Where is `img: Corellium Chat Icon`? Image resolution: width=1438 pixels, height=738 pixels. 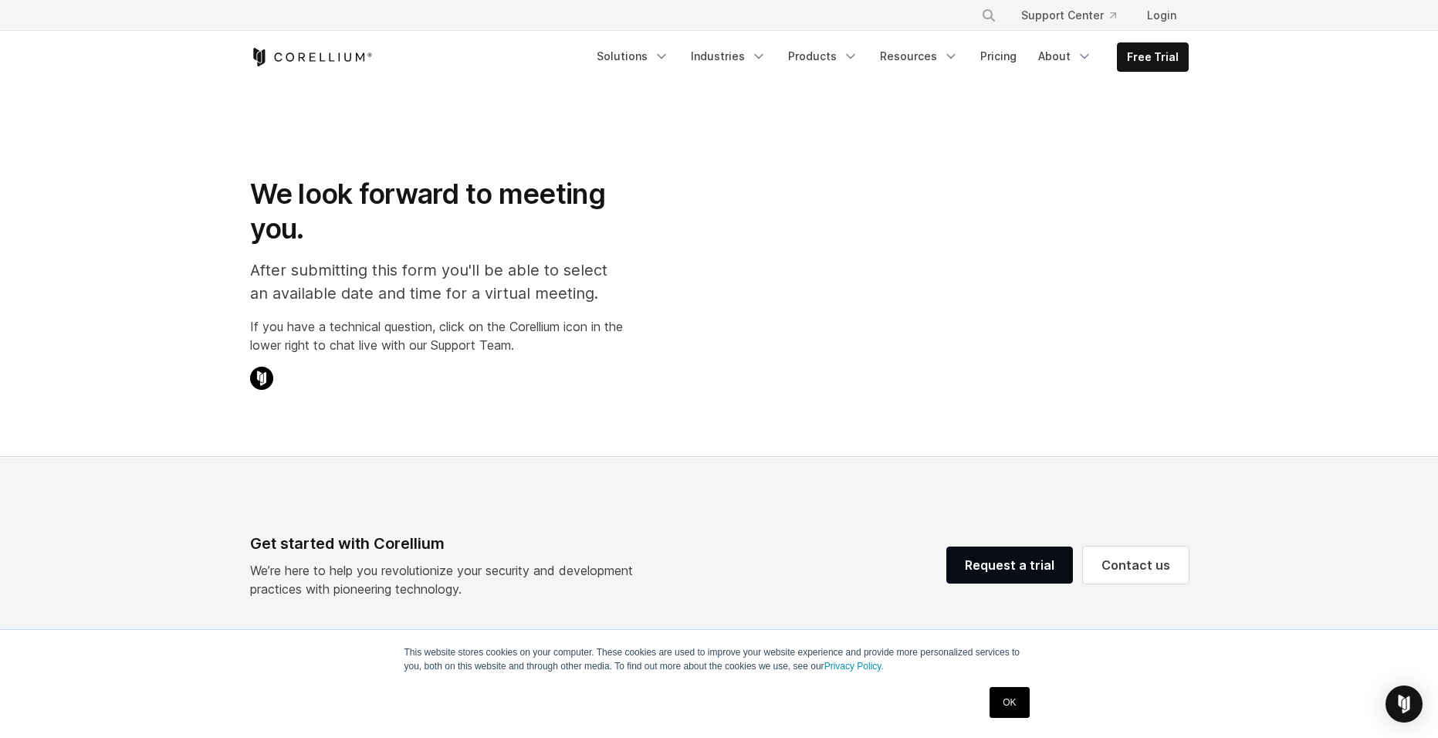 img: Corellium Chat Icon is located at coordinates (262, 378).